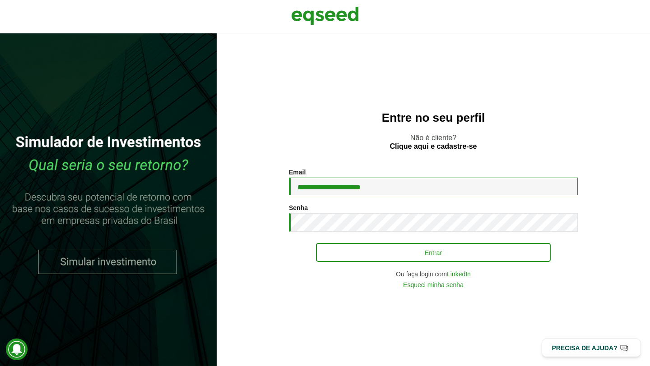 The width and height of the screenshot is (650, 366). I want to click on a: Clique aqui e cadastre-se, so click(433, 147).